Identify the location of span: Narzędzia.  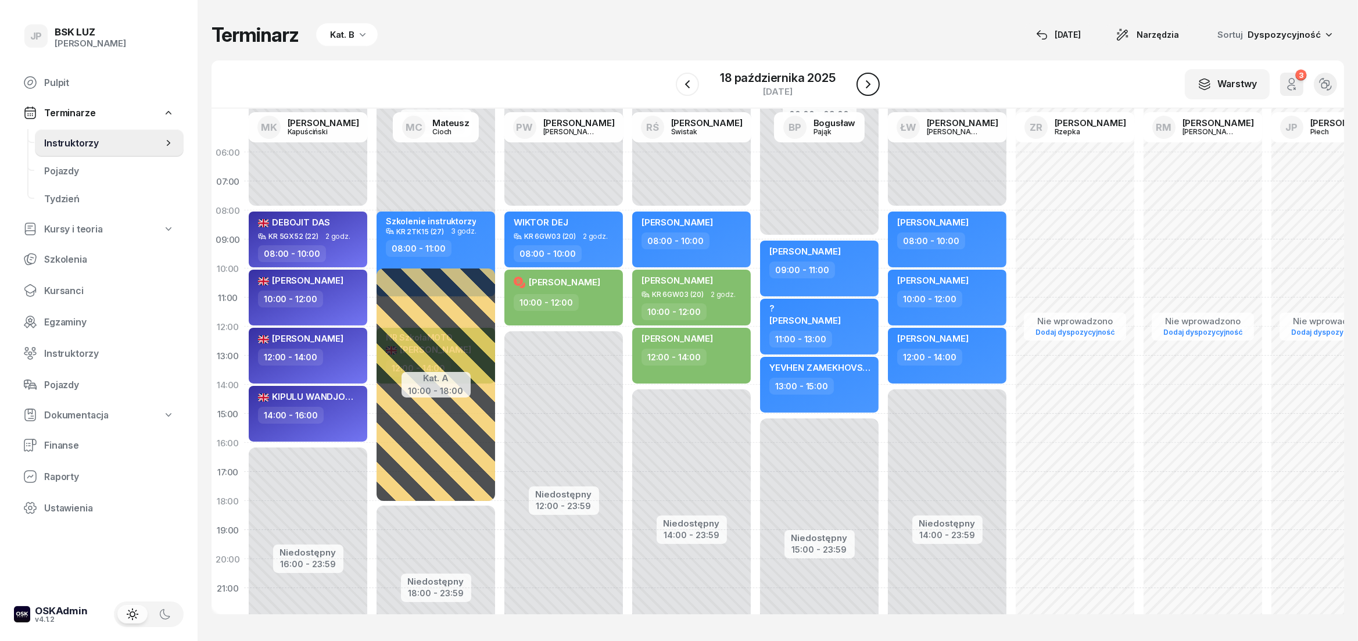
(1157, 35).